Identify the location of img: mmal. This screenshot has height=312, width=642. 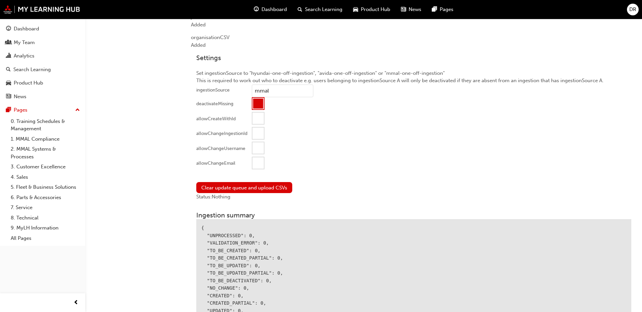
(42, 9).